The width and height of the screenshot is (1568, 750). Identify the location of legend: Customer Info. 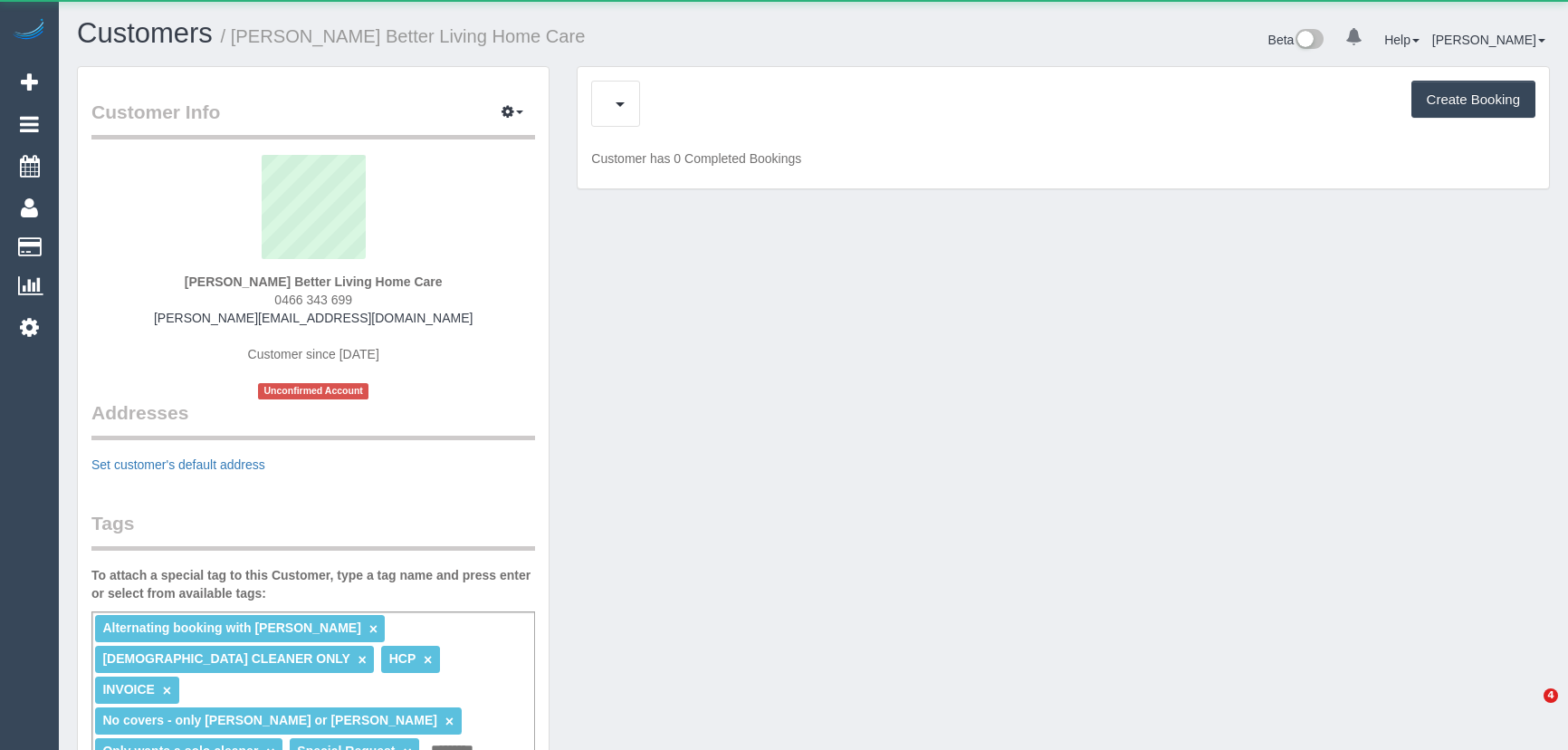
(313, 119).